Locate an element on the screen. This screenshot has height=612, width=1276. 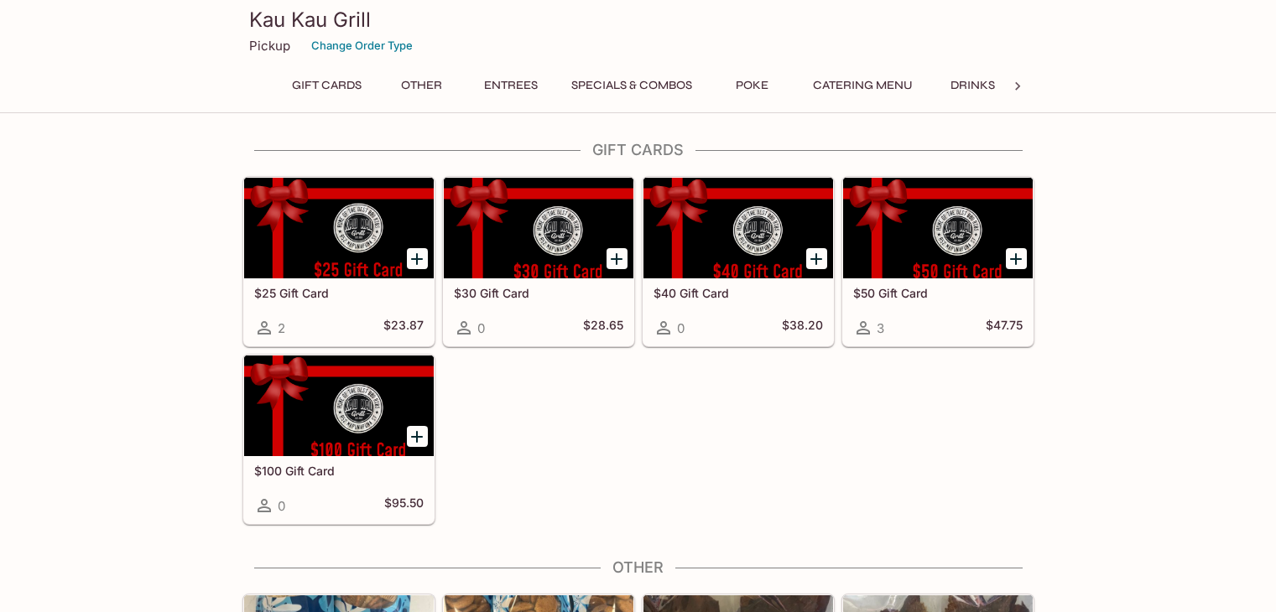
button: Specials & Combos is located at coordinates (632, 86).